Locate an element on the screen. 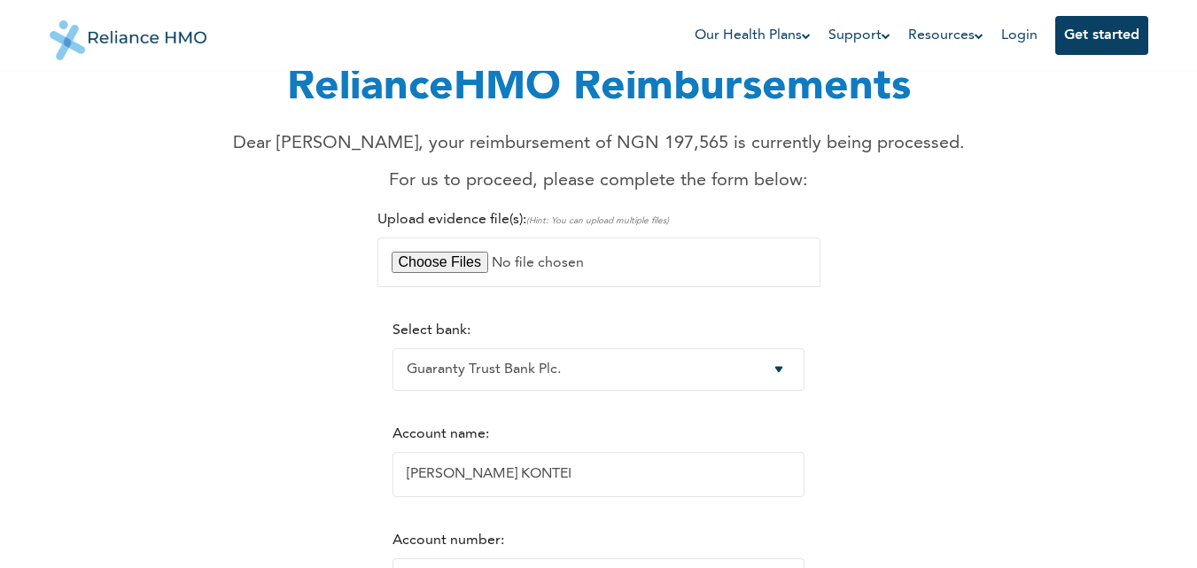 Image resolution: width=1197 pixels, height=568 pixels. a: Resources is located at coordinates (945, 35).